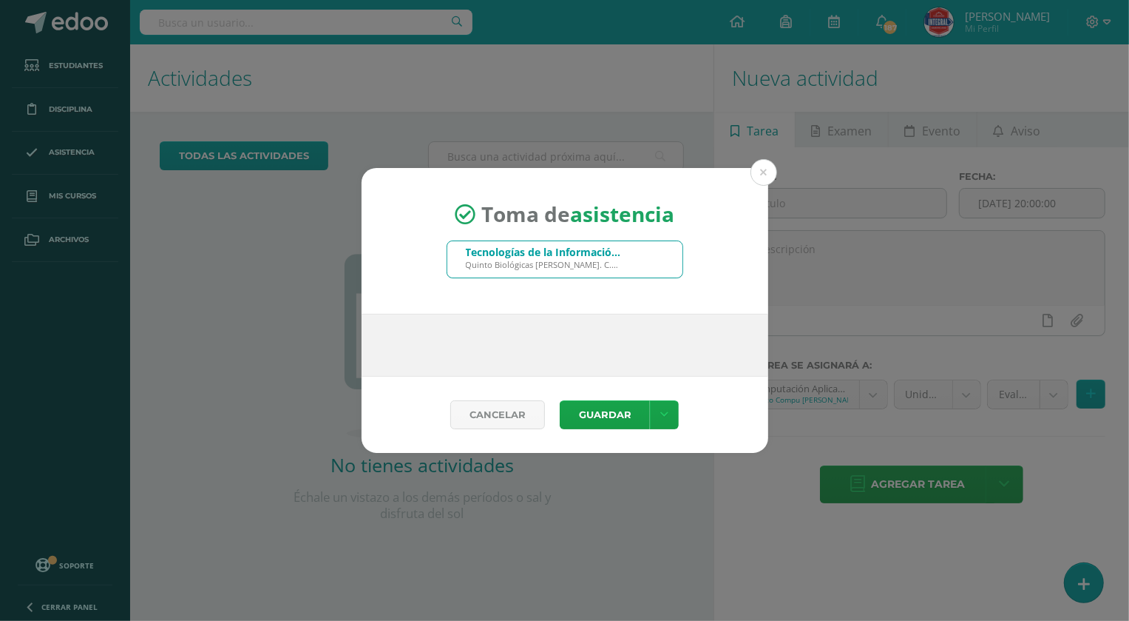  I want to click on button: Guardar, so click(605, 414).